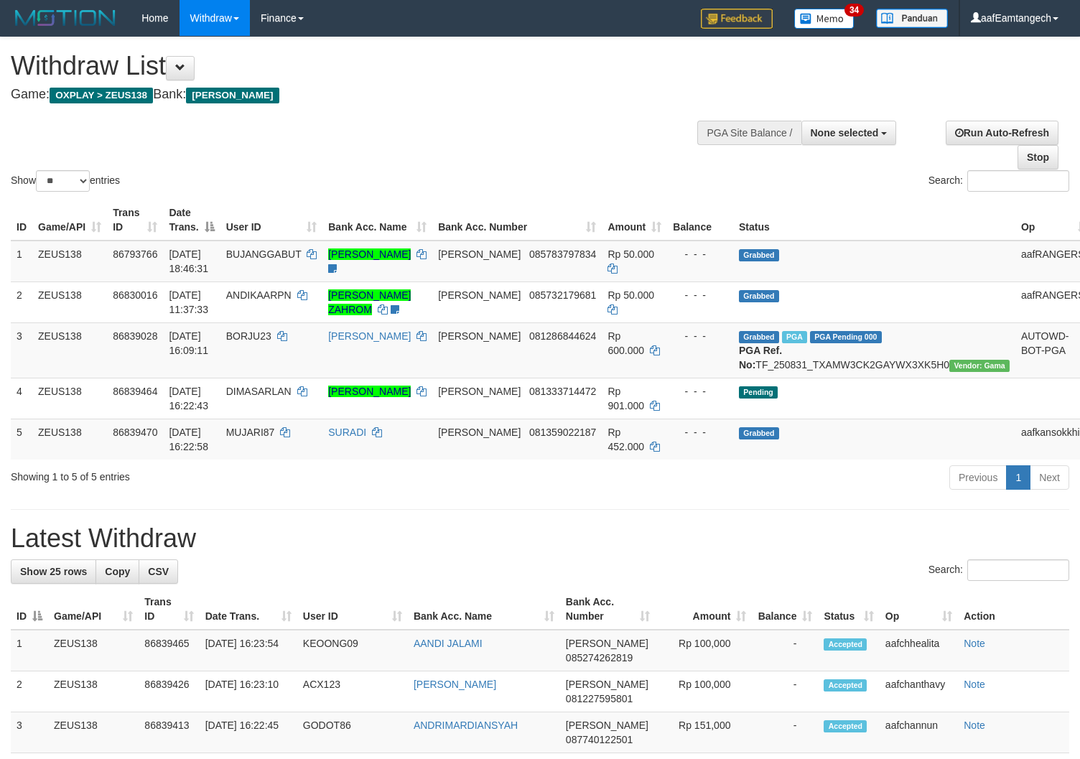 This screenshot has height=759, width=1080. What do you see at coordinates (248, 609) in the screenshot?
I see `th: Date Trans.: activate to sort column ascending` at bounding box center [248, 609].